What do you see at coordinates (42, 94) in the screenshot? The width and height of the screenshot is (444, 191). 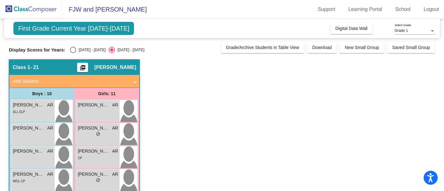 I see `div: Boys : 10` at bounding box center [42, 94].